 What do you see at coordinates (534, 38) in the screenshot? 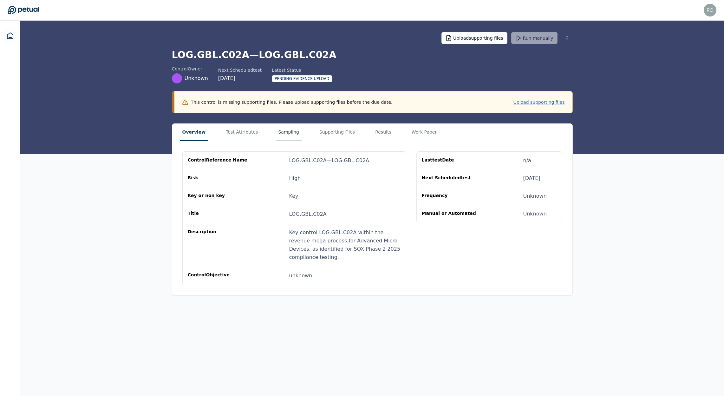
I see `button: Run manually` at bounding box center [534, 38].